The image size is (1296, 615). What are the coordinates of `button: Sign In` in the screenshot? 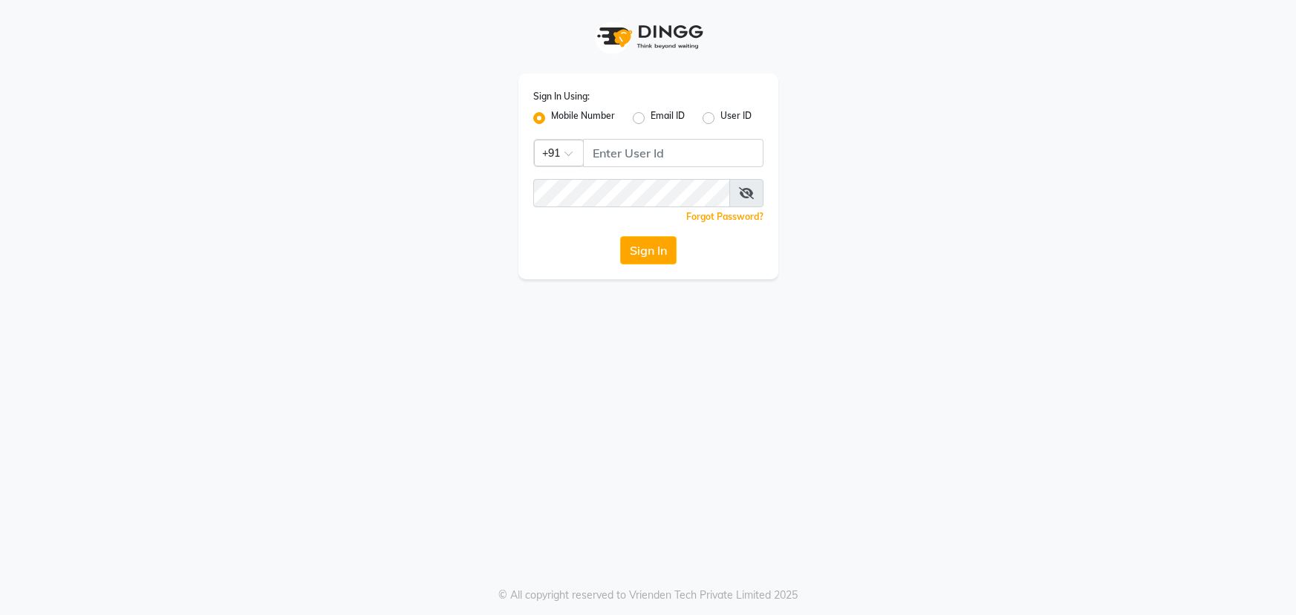 It's located at (649, 250).